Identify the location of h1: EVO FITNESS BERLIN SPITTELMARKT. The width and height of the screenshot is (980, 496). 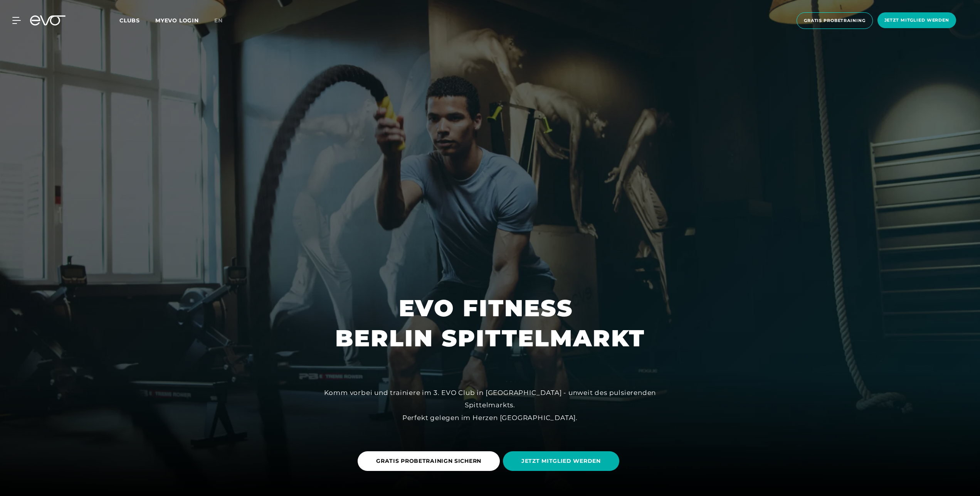
(490, 323).